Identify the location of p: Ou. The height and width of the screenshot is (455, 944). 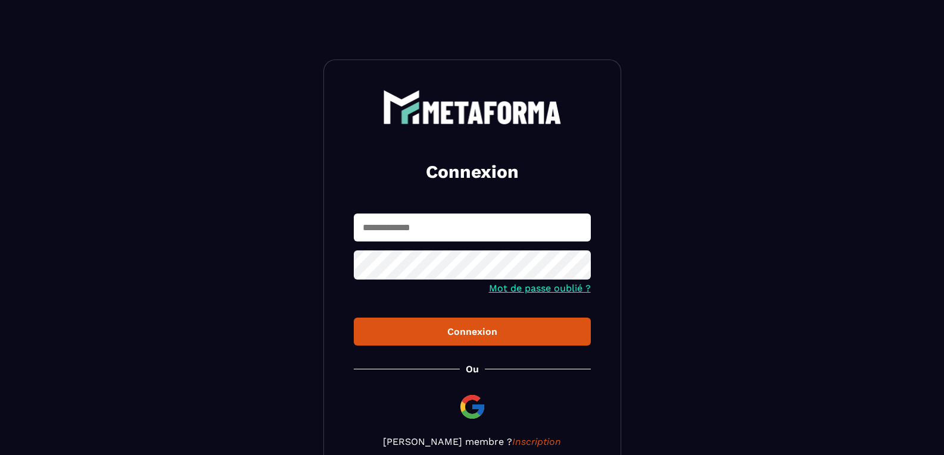
(472, 369).